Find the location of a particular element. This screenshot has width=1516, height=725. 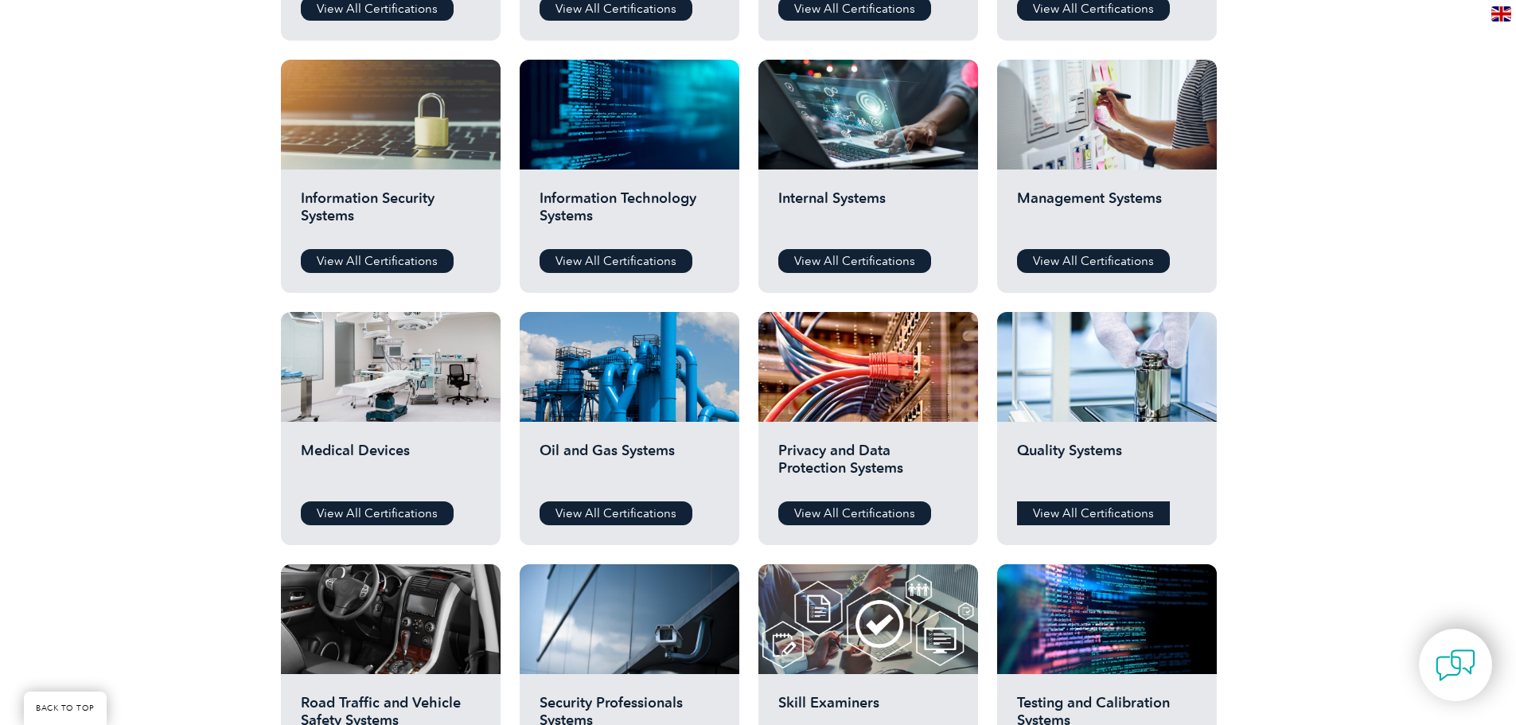

a: BACK TO TOP is located at coordinates (65, 708).